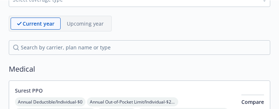 Image resolution: width=279 pixels, height=109 pixels. Describe the element at coordinates (139, 47) in the screenshot. I see `input: search by carrier, plan name or type` at that location.